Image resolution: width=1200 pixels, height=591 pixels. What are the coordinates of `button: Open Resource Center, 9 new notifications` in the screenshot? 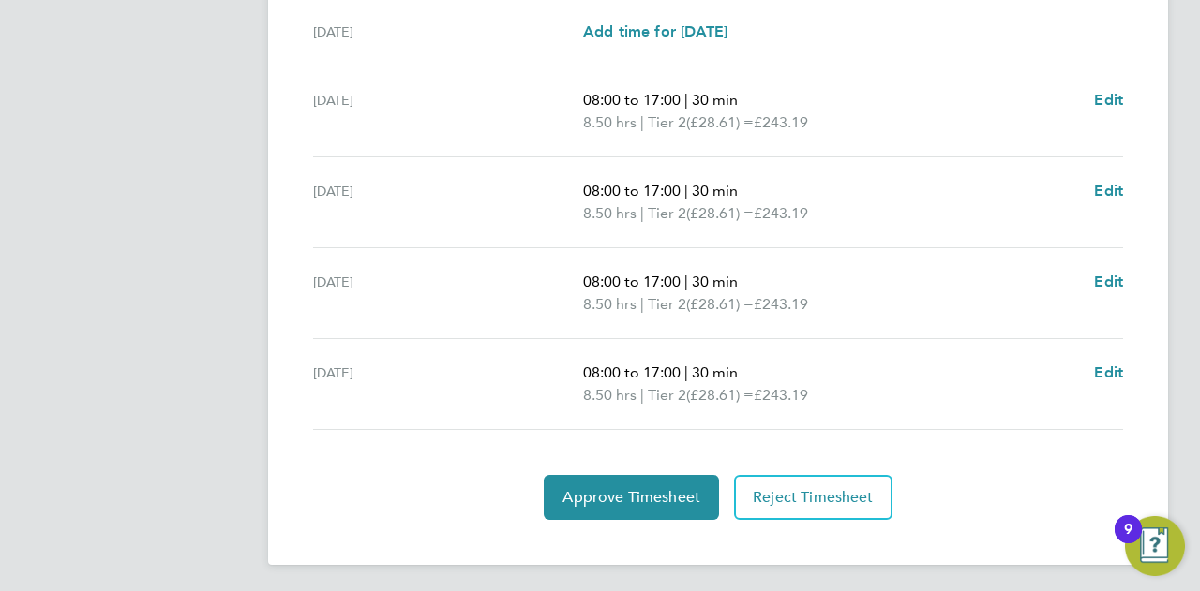 It's located at (1155, 546).